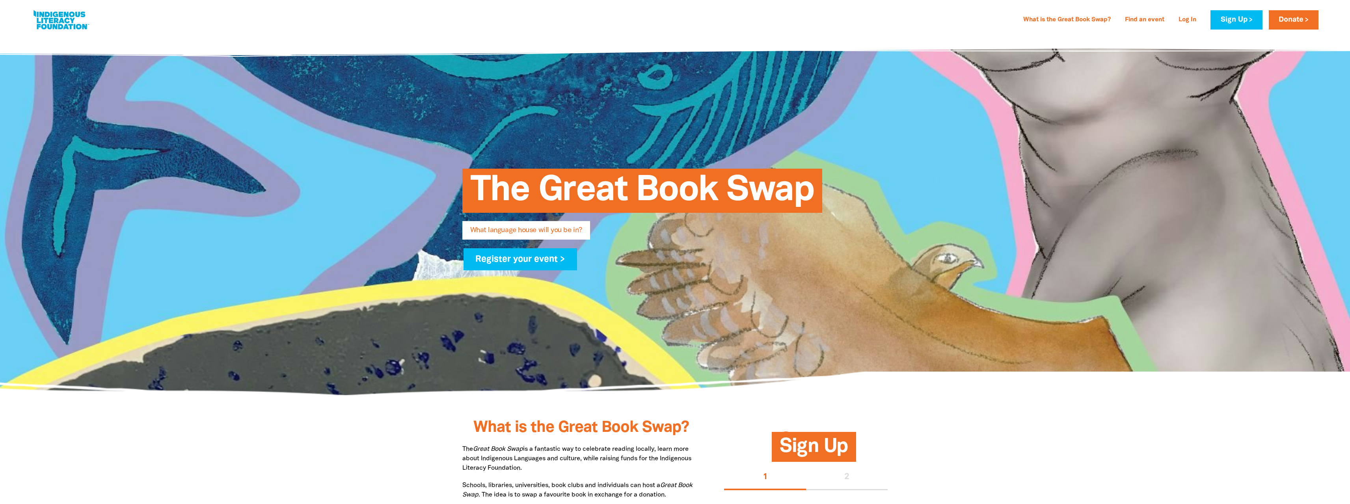 The width and height of the screenshot is (1350, 504). I want to click on a: What is the Great Book Swap?, so click(1067, 20).